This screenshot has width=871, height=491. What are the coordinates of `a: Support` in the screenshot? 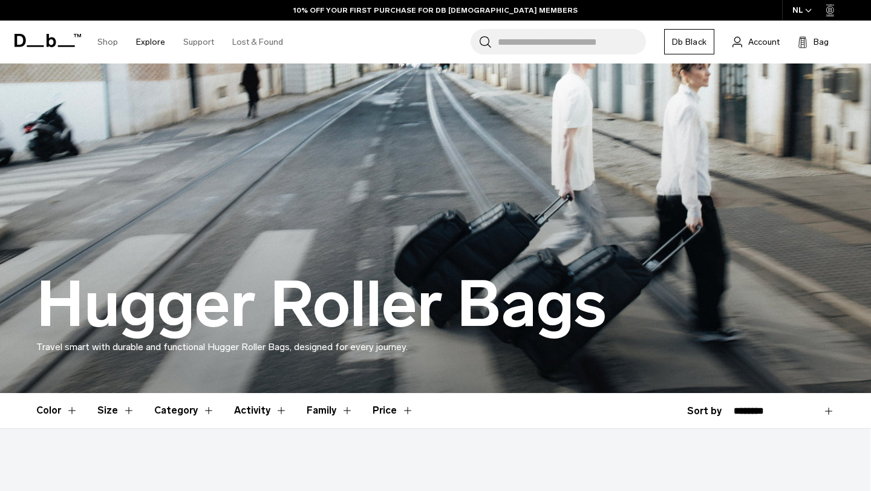 It's located at (198, 42).